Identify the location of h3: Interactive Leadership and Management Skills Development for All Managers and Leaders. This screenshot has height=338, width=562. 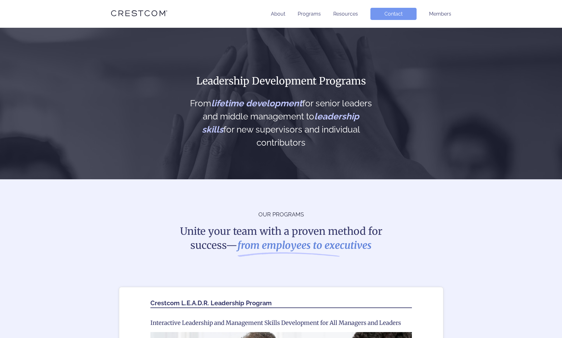
(281, 323).